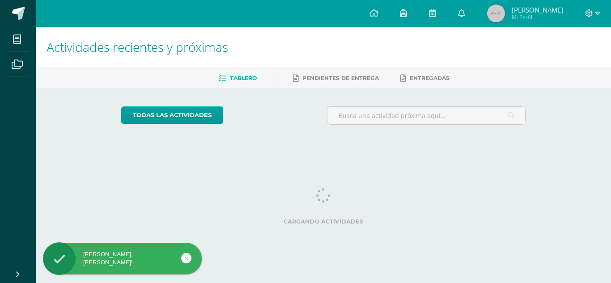 The image size is (611, 283). I want to click on img: 45x45, so click(496, 13).